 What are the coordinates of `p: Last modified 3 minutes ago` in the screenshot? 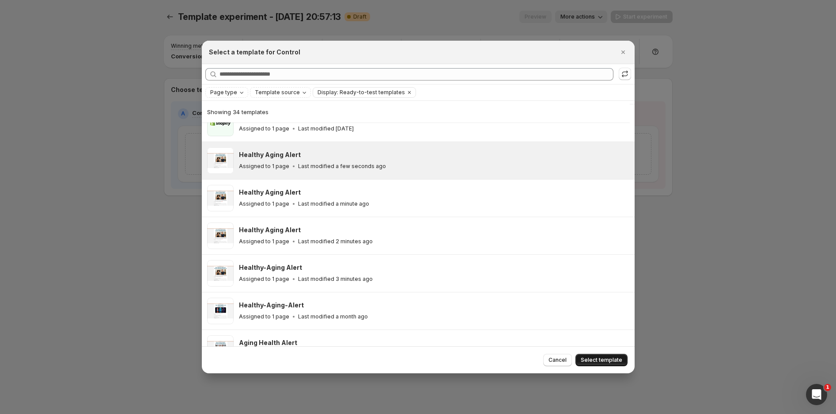 It's located at (335, 279).